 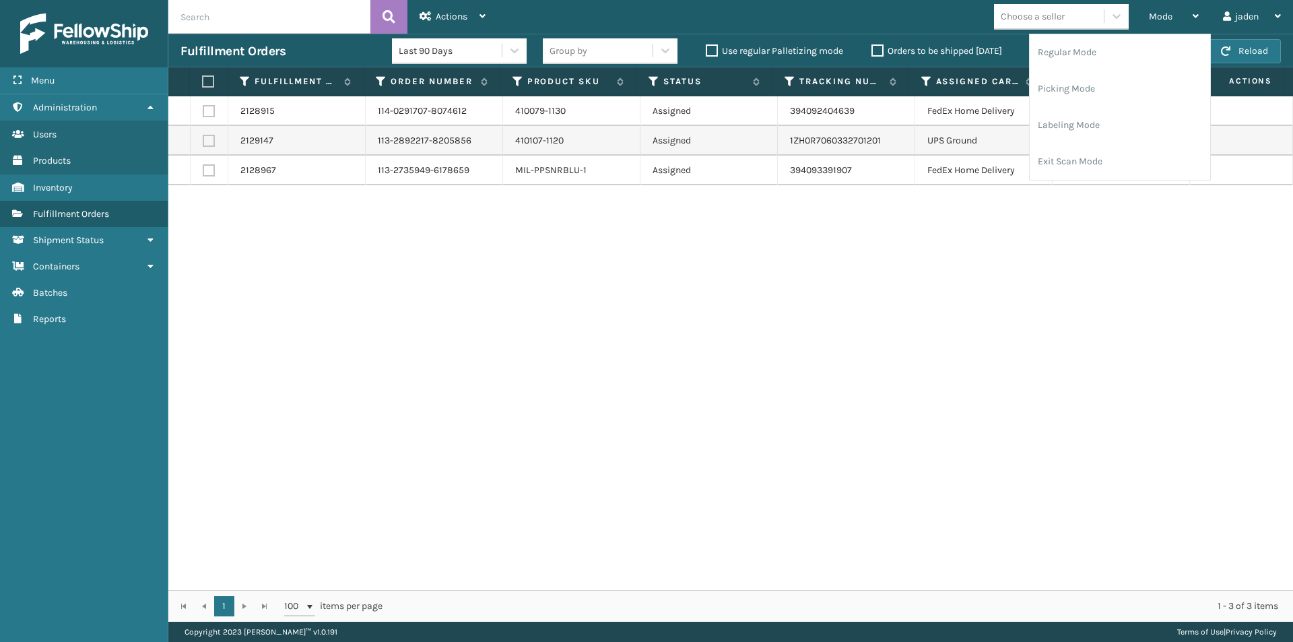 What do you see at coordinates (53, 187) in the screenshot?
I see `span: Inventory` at bounding box center [53, 187].